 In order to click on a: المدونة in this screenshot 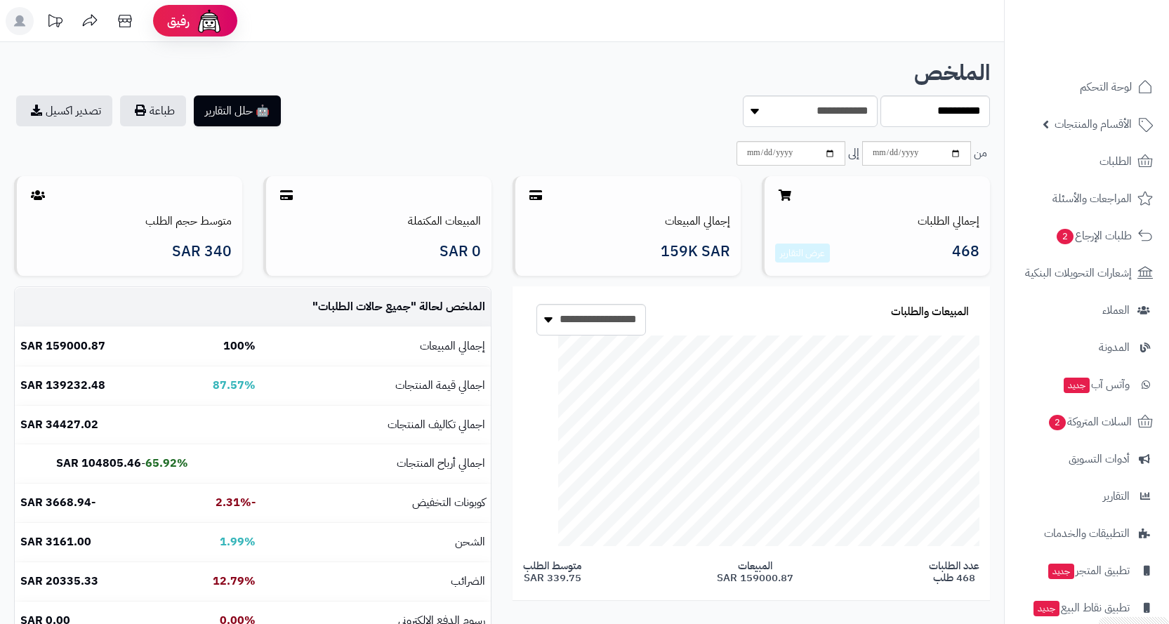, I will do `click(1087, 348)`.